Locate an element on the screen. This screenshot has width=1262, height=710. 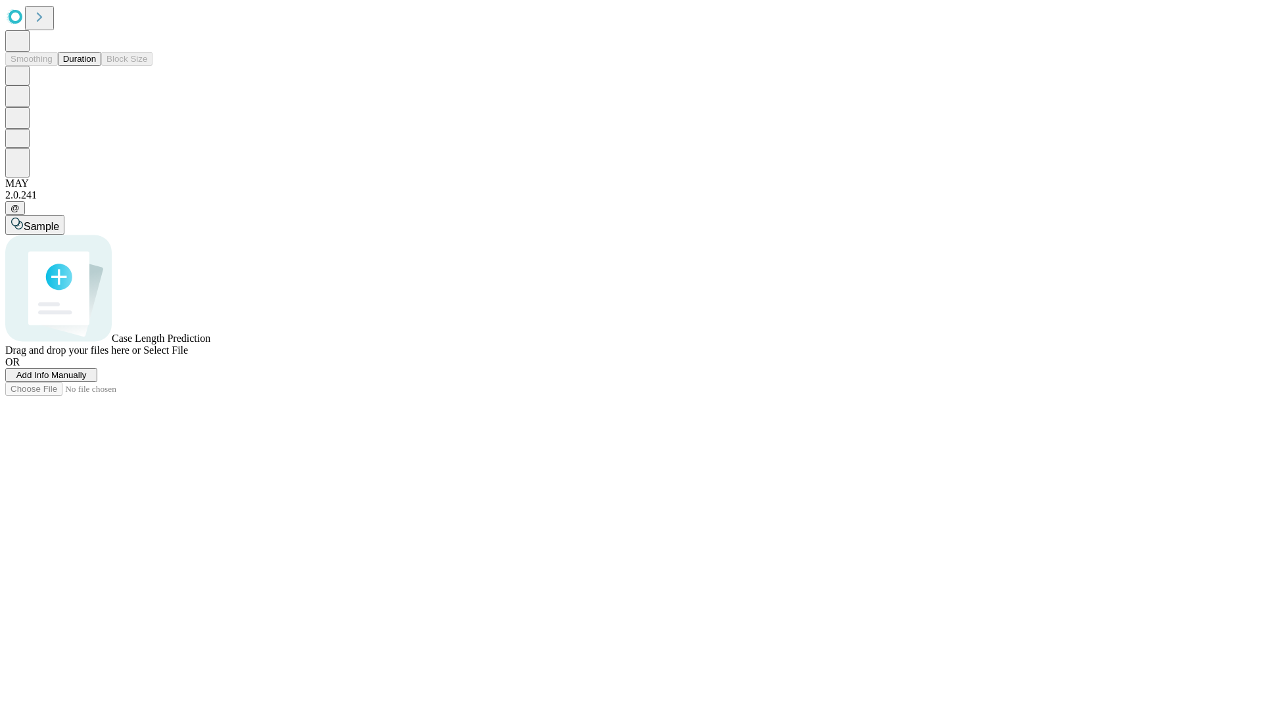
span: Case Length Prediction is located at coordinates (161, 338).